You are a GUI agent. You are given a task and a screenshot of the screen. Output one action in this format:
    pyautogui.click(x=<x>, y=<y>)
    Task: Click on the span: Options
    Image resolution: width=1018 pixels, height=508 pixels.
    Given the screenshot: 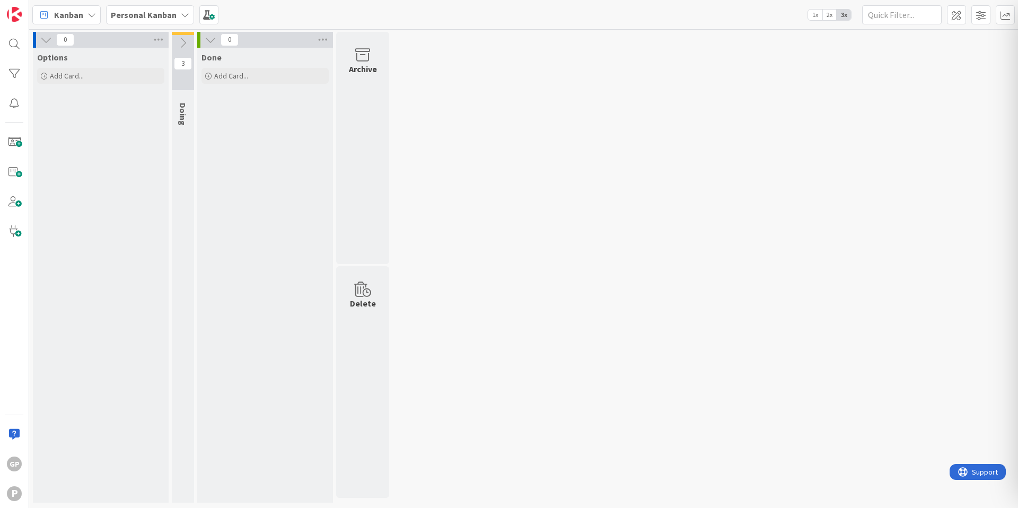 What is the action you would take?
    pyautogui.click(x=52, y=57)
    